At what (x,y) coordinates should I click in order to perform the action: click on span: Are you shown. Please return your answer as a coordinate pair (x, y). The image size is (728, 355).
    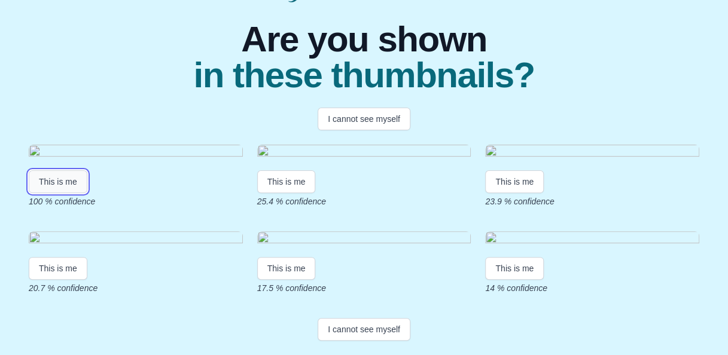
    Looking at the image, I should click on (364, 39).